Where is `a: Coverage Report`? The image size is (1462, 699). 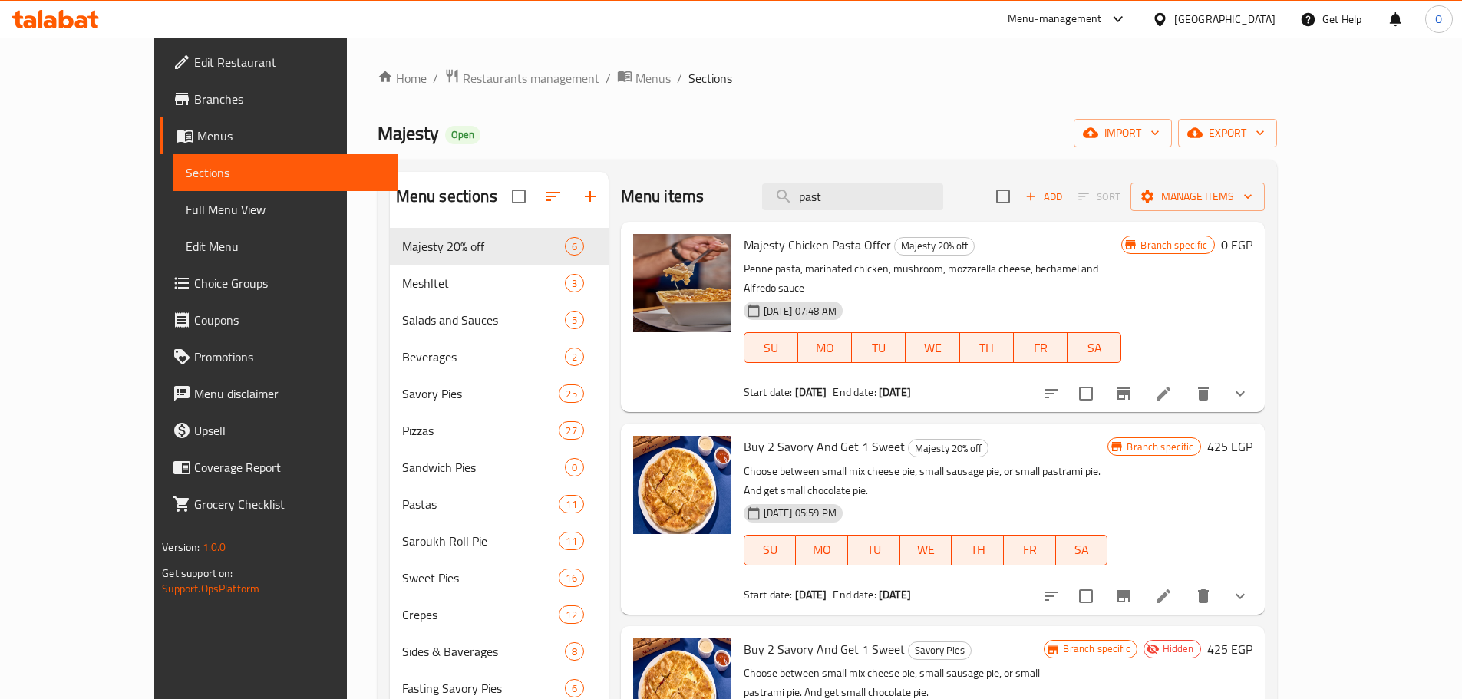
a: Coverage Report is located at coordinates (279, 467).